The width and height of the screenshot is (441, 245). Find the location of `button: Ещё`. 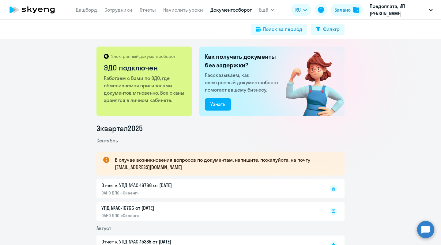

button: Ещё is located at coordinates (267, 10).